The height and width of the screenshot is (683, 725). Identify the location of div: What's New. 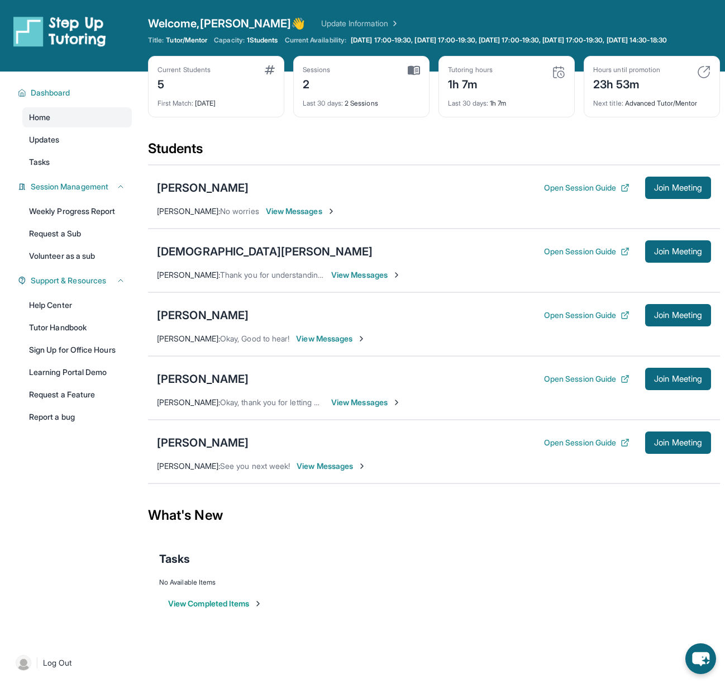
(434, 515).